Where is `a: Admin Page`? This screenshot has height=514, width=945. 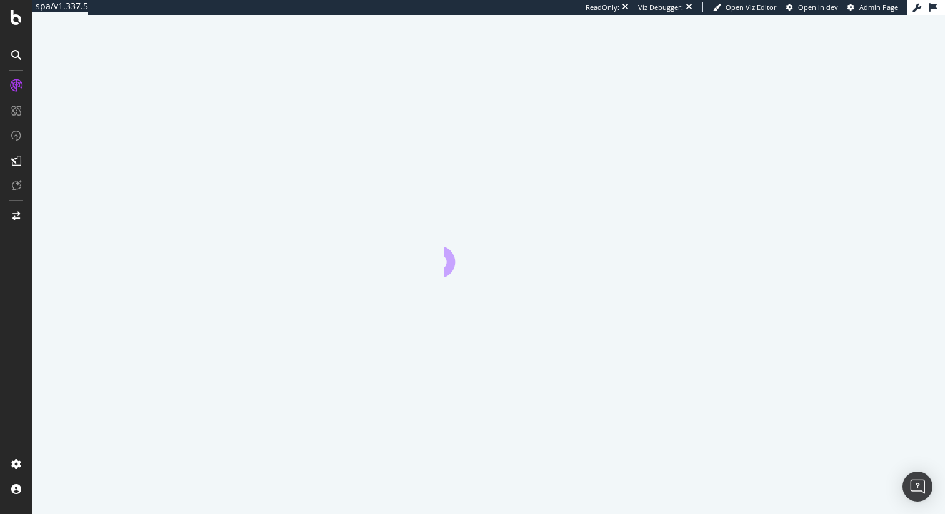
a: Admin Page is located at coordinates (872, 7).